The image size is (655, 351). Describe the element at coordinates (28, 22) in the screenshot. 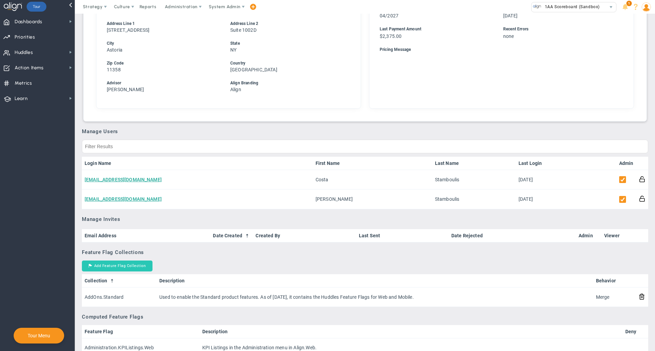

I see `span: Dashboards` at that location.